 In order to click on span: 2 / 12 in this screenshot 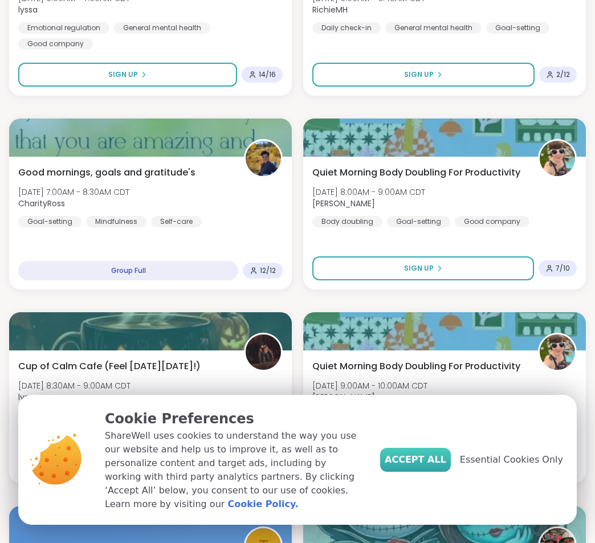, I will do `click(563, 75)`.